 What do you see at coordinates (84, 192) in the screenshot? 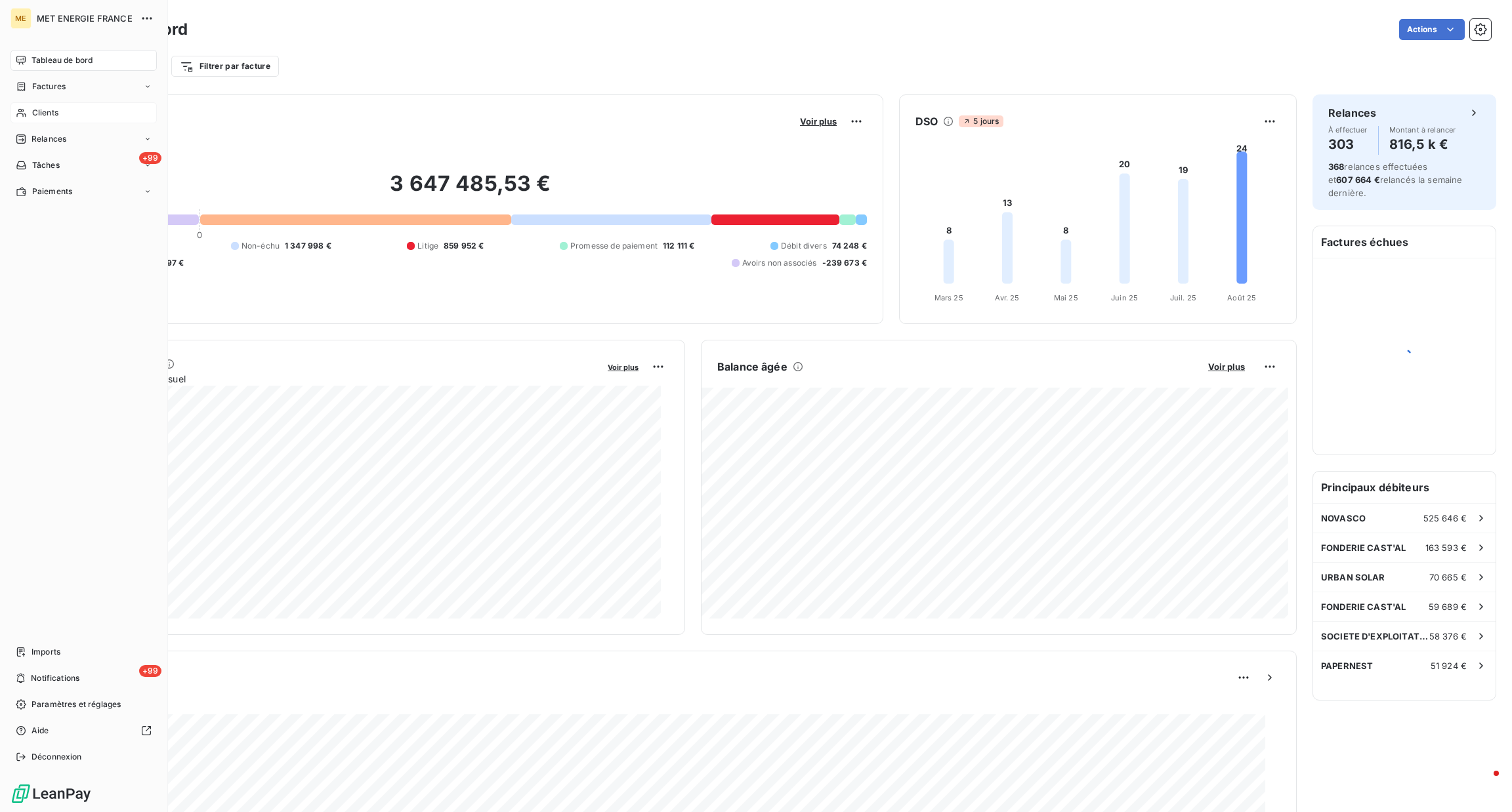
I see `a: Paiements` at bounding box center [84, 192].